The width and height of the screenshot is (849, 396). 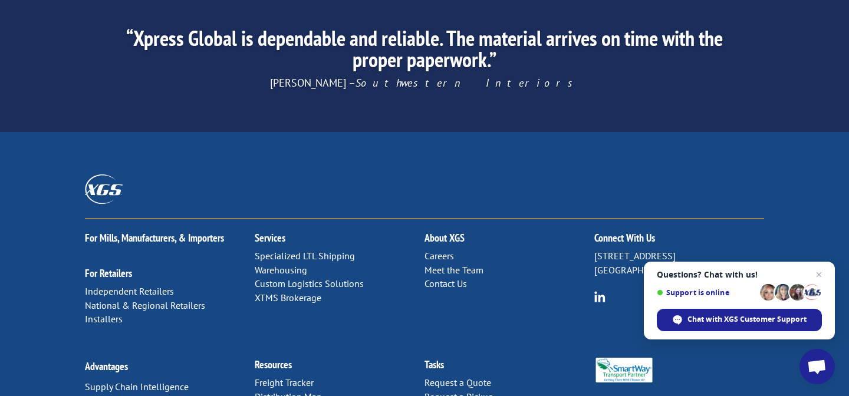 I want to click on h2: Tasks, so click(x=510, y=368).